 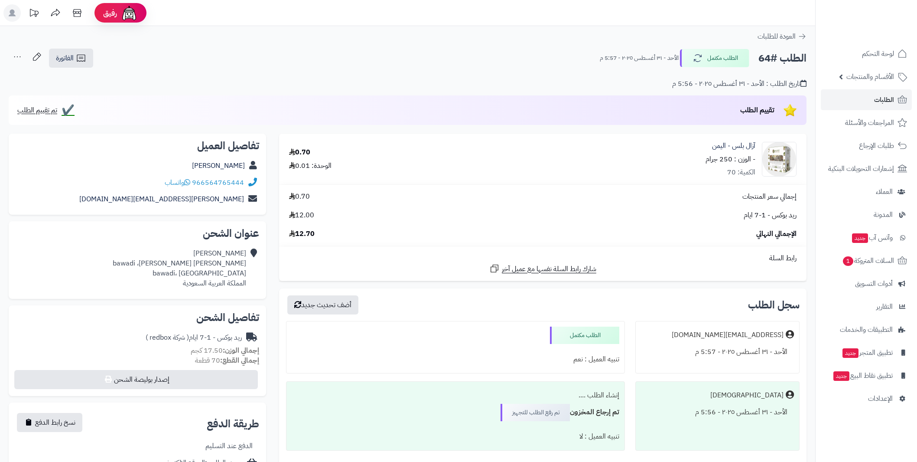 What do you see at coordinates (225, 350) in the screenshot?
I see `small: 17.50 كجم` at bounding box center [225, 350].